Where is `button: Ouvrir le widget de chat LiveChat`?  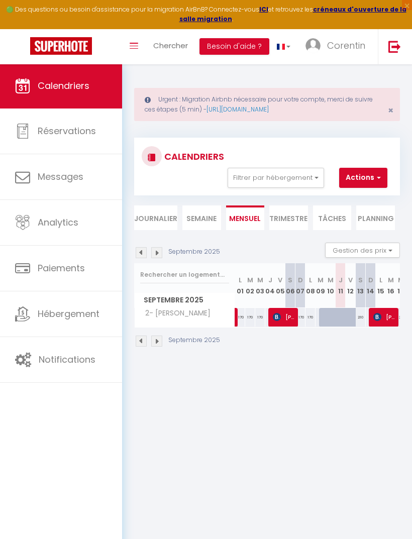
button: Ouvrir le widget de chat LiveChat is located at coordinates (23, 19).